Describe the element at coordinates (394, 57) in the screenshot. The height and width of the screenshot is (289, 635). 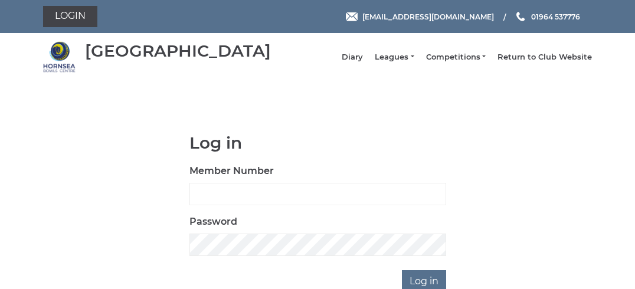
I see `a: Leagues` at that location.